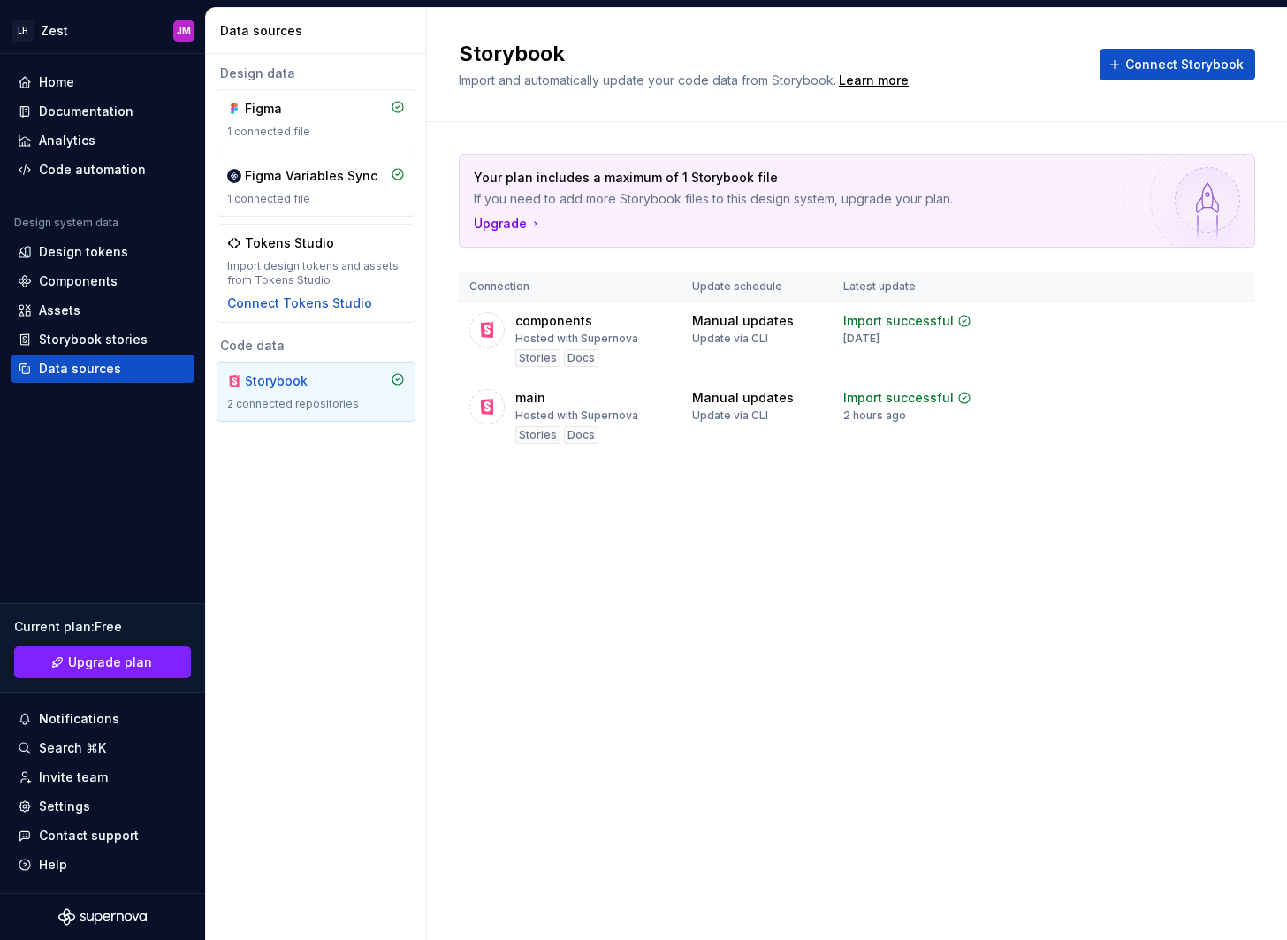  I want to click on div: JM, so click(184, 31).